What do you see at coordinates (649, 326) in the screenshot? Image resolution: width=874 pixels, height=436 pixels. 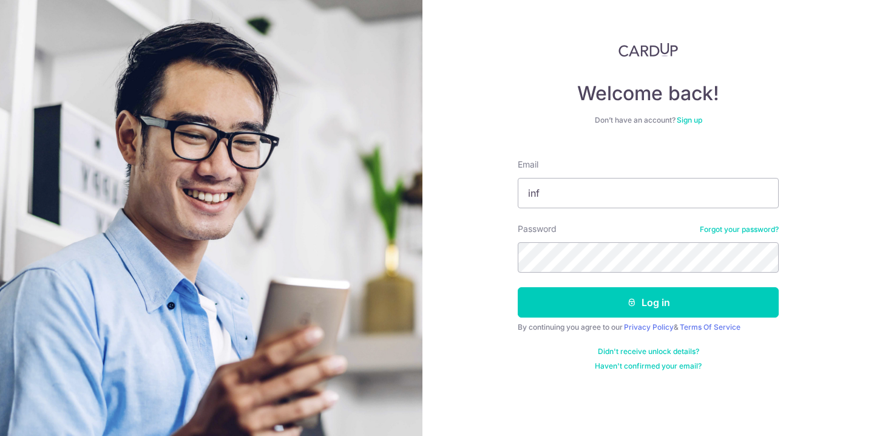 I see `a: Privacy Policy` at bounding box center [649, 326].